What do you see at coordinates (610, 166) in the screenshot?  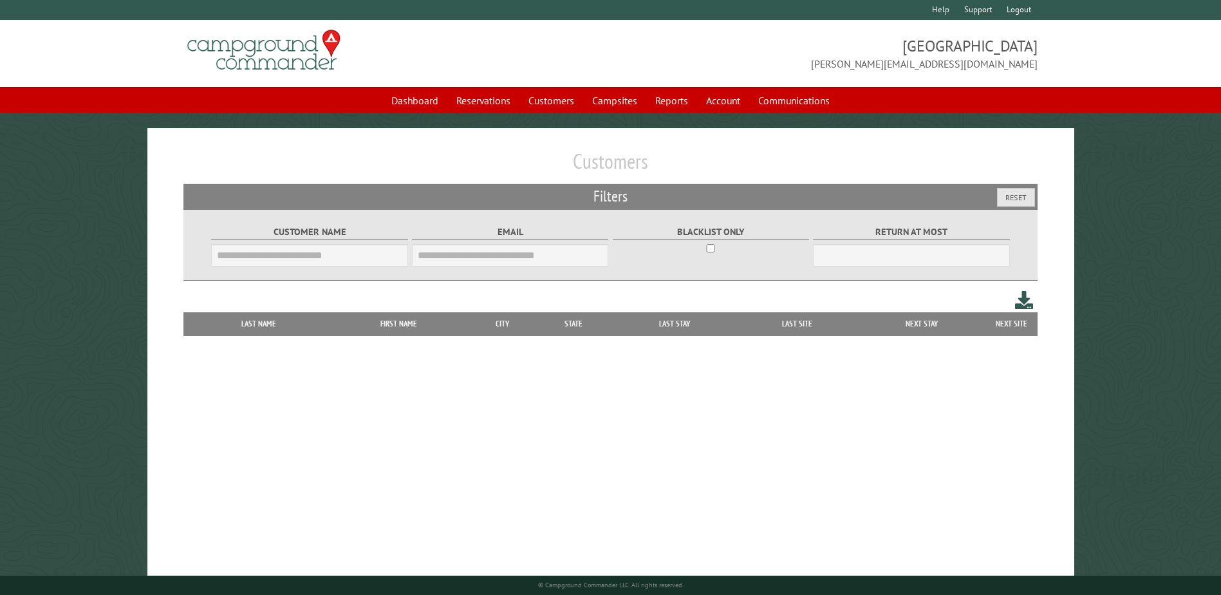 I see `h1: Customers` at bounding box center [610, 166].